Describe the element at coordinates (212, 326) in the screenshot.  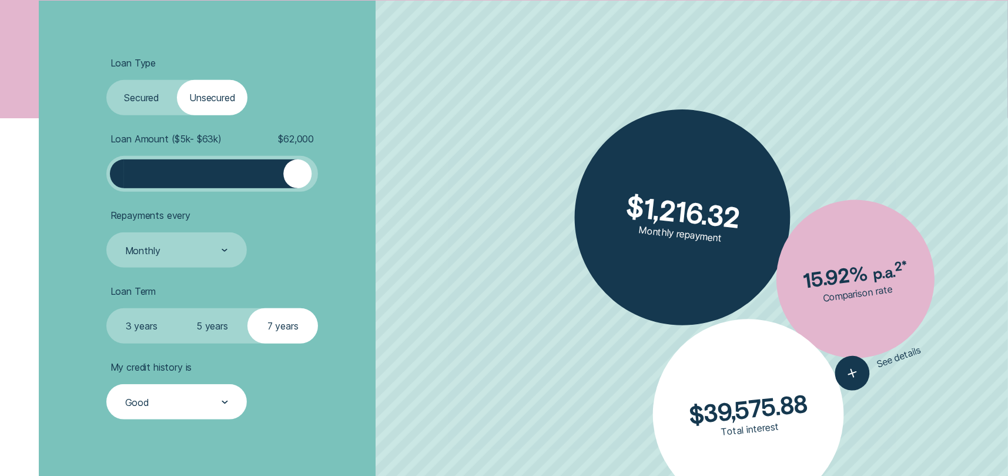
I see `label: 5 years` at that location.